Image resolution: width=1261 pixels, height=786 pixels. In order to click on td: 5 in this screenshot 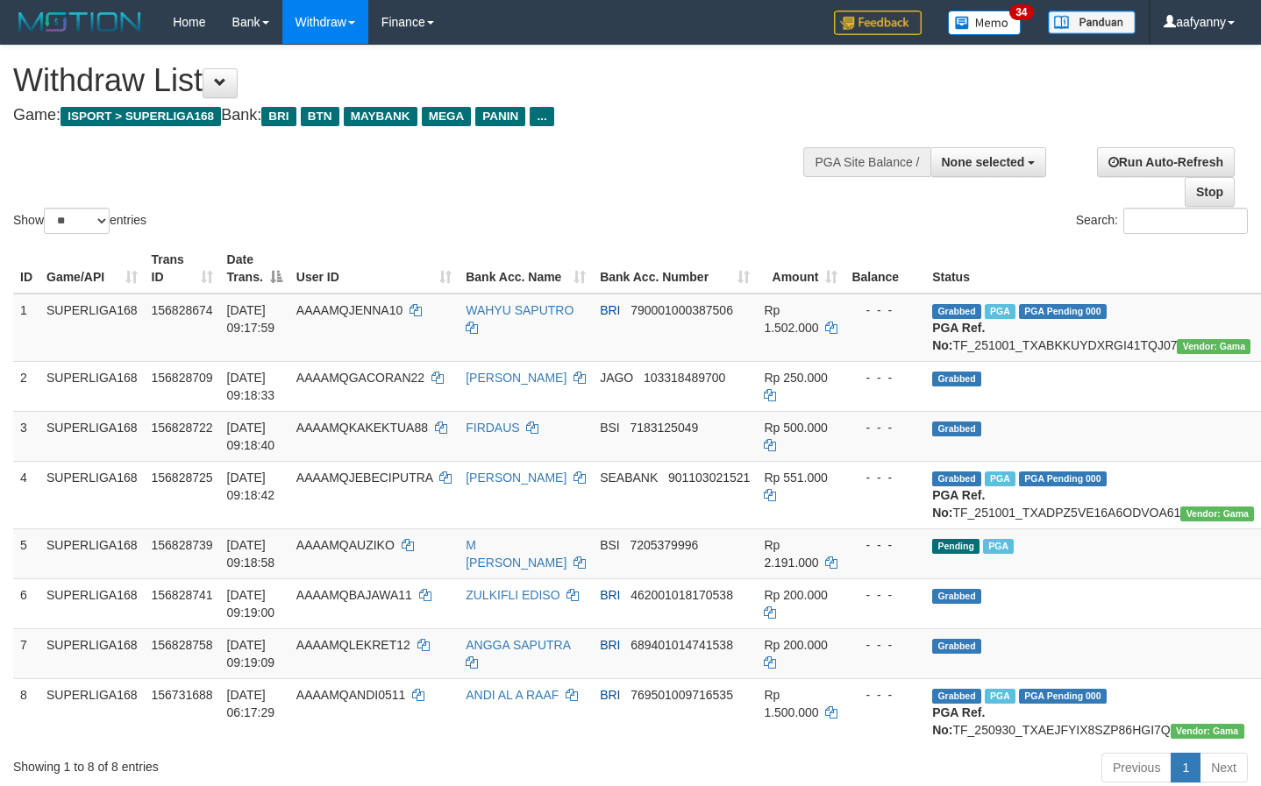, I will do `click(26, 553)`.